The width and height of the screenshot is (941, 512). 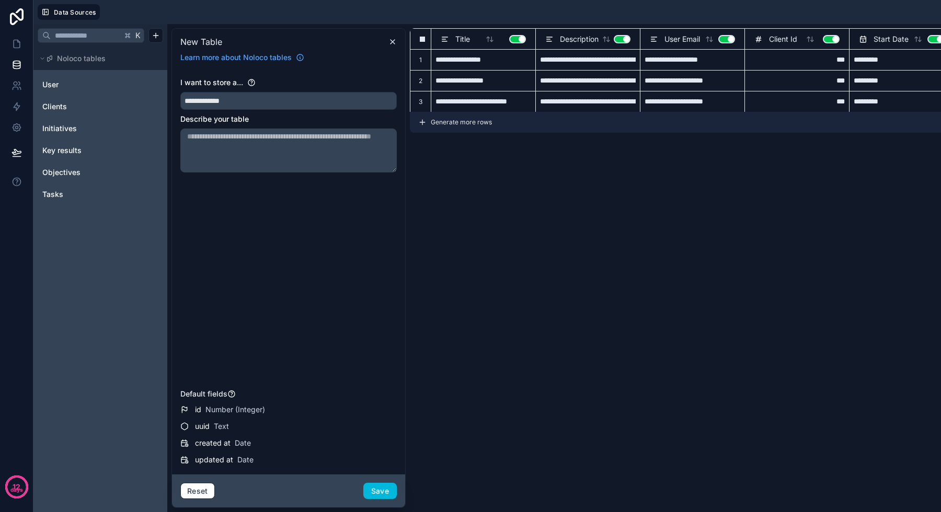 What do you see at coordinates (235, 410) in the screenshot?
I see `span: Number (Integer)` at bounding box center [235, 410].